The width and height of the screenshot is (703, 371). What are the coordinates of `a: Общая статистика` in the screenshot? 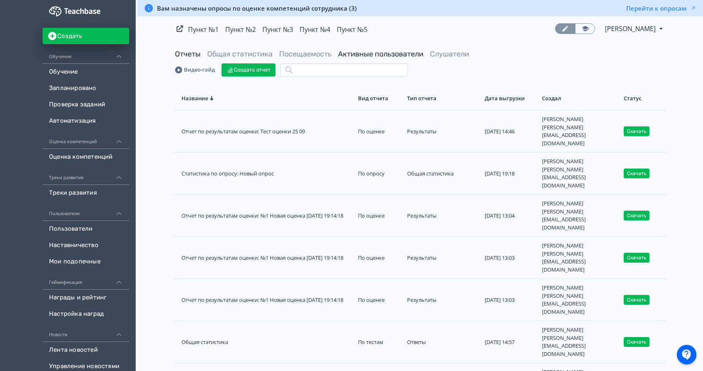 It's located at (240, 54).